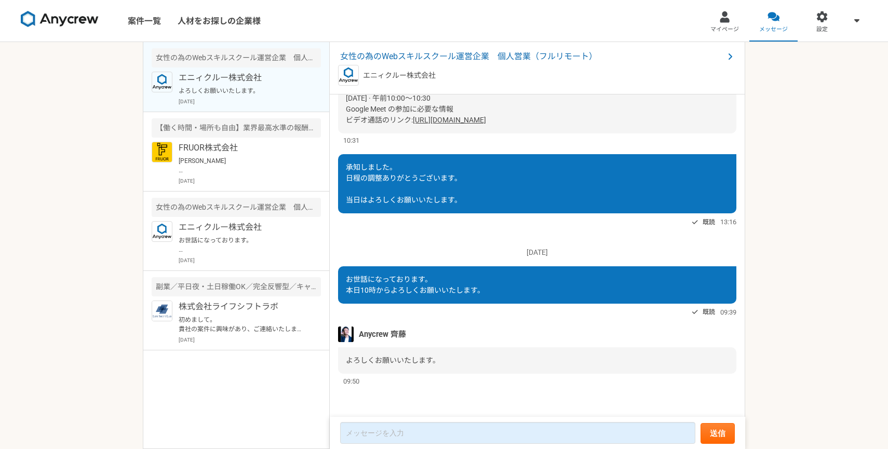 The image size is (888, 449). Describe the element at coordinates (351, 140) in the screenshot. I see `span: 10:31` at that location.